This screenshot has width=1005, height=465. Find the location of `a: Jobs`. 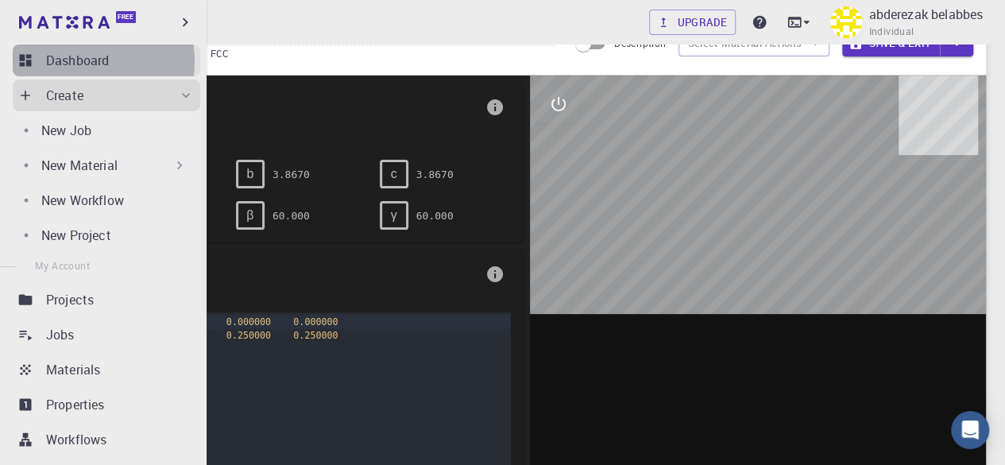

a: Jobs is located at coordinates (107, 335).